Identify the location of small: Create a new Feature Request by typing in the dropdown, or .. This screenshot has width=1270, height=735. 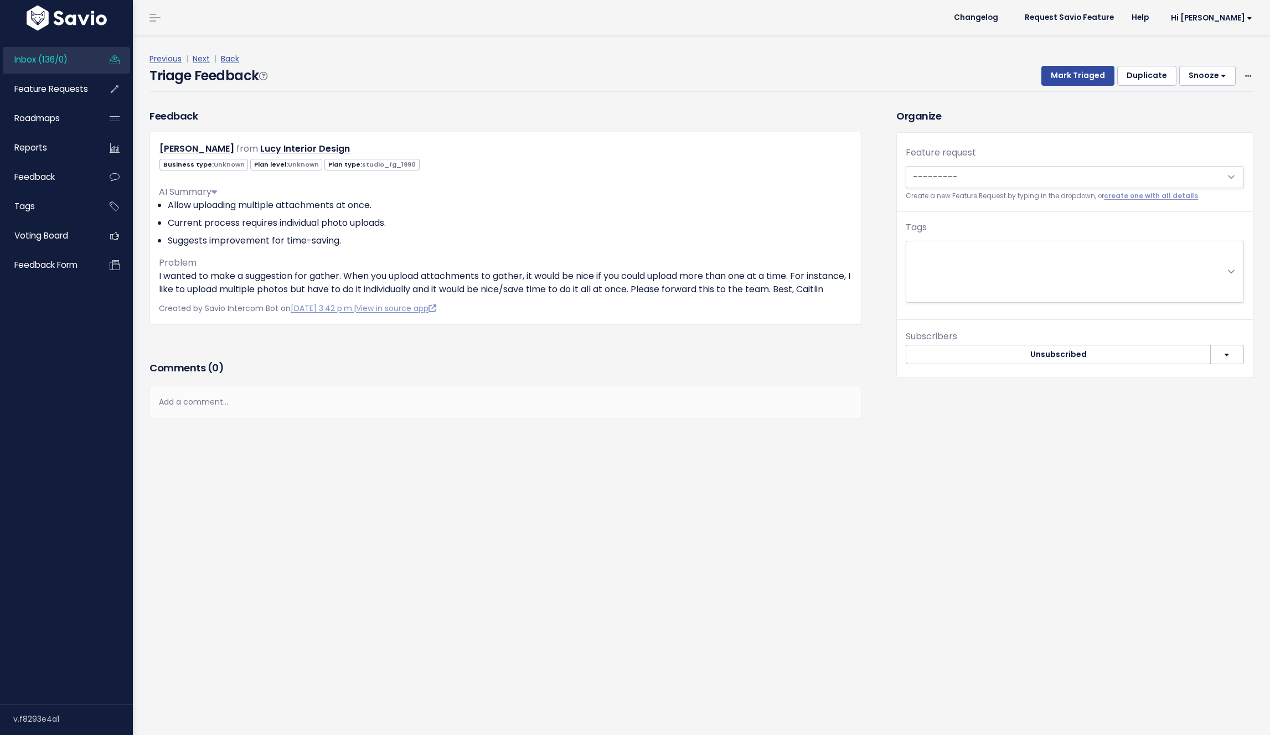
(1074, 196).